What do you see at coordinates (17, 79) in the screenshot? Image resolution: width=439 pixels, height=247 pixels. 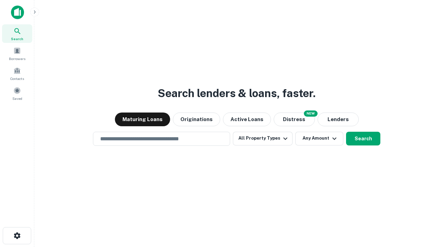 I see `span: Contacts` at bounding box center [17, 79].